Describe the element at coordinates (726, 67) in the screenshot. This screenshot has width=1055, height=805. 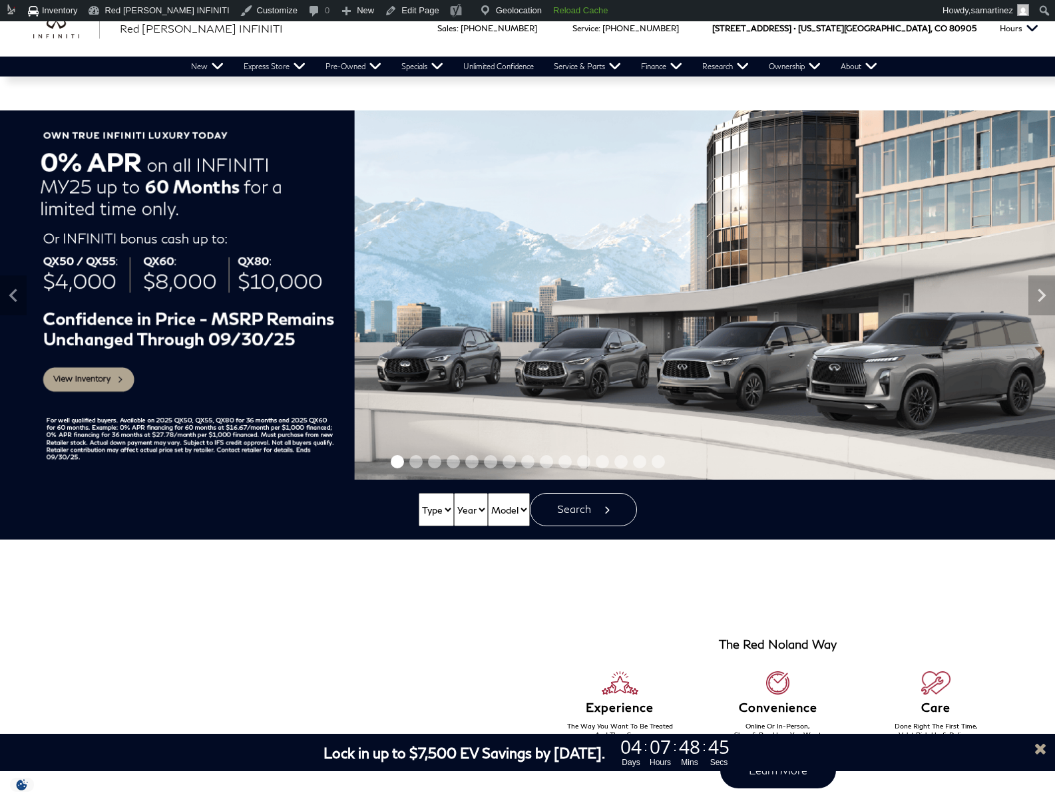
I see `a: Research` at that location.